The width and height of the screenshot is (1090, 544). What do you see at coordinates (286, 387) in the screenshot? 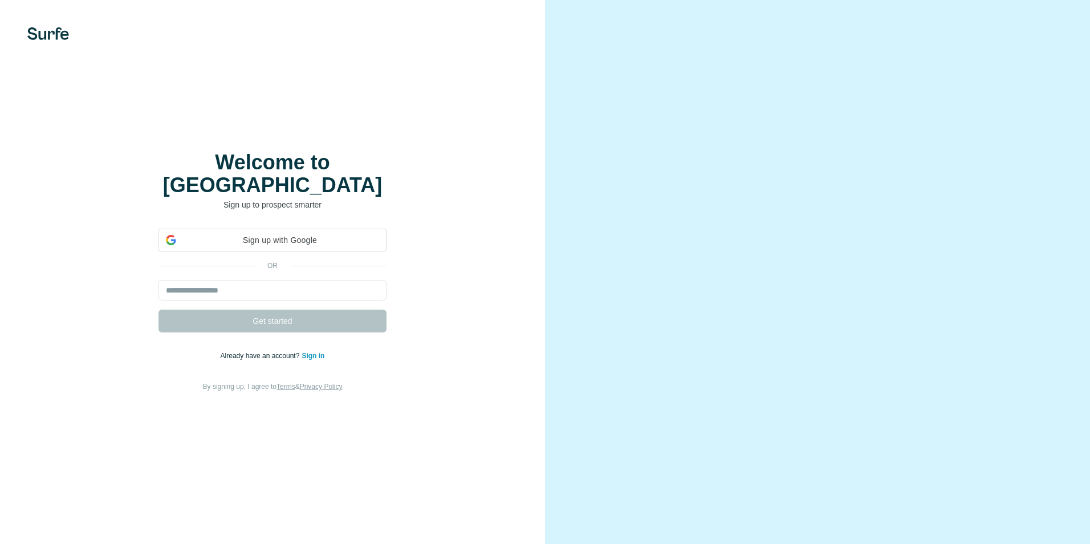
I see `a: Terms` at bounding box center [286, 387].